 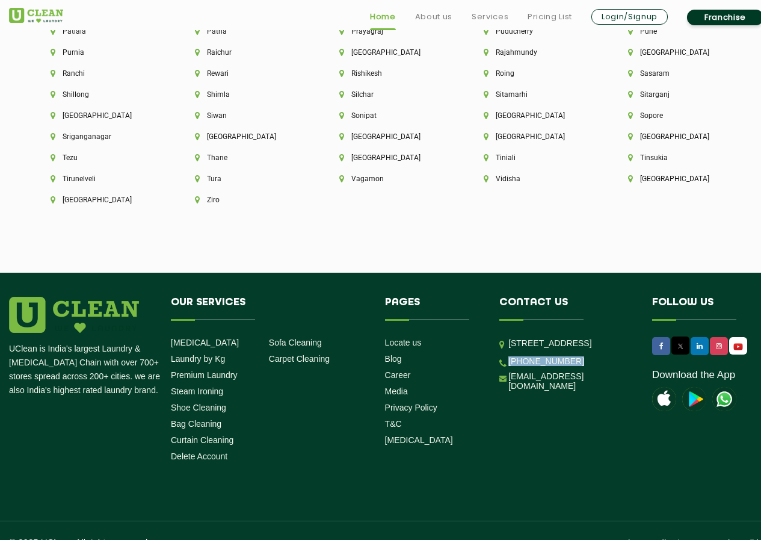 I want to click on li: Patiala, so click(x=102, y=31).